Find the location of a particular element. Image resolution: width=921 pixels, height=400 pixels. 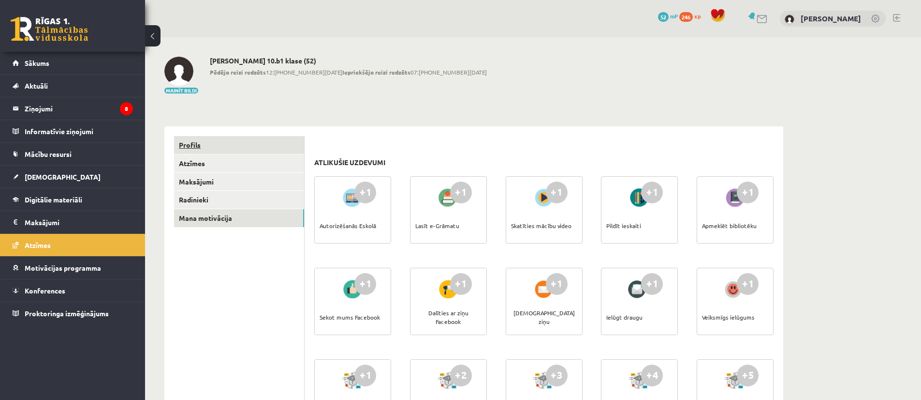

span: Atzīmes is located at coordinates (38, 245).